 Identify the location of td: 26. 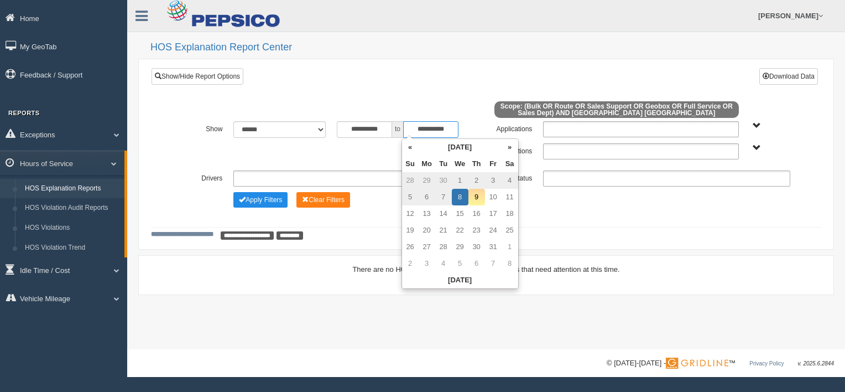
(410, 247).